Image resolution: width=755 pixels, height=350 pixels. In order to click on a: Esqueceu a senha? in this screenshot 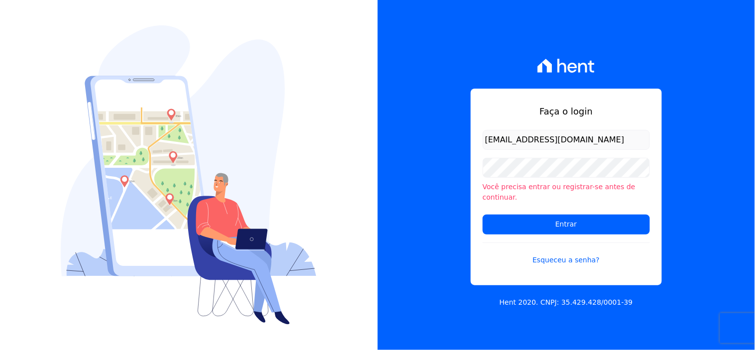, I will do `click(566, 254)`.